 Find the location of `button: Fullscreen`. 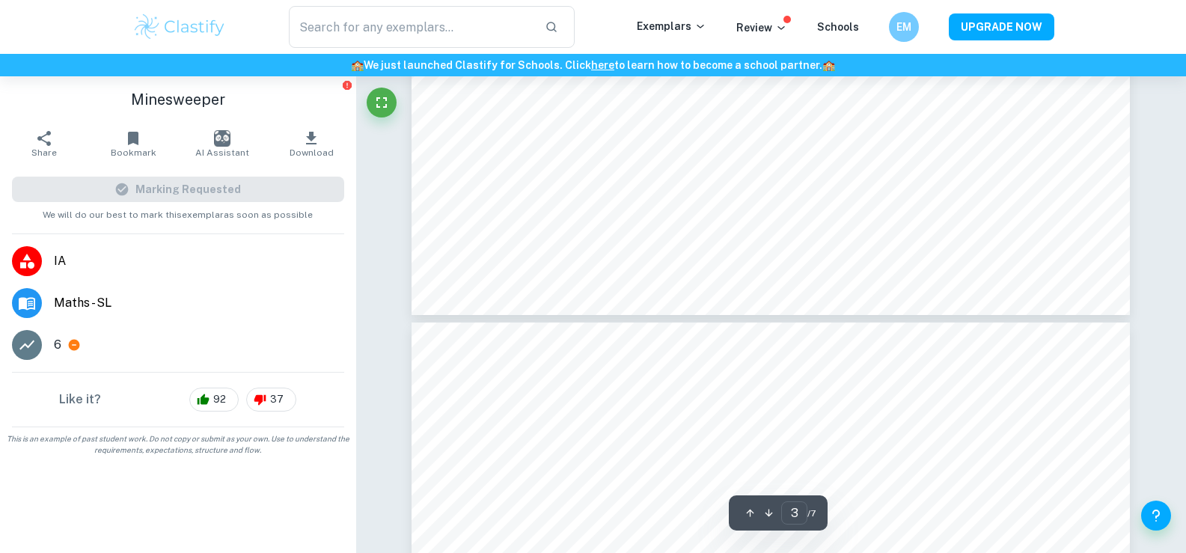

button: Fullscreen is located at coordinates (382, 103).